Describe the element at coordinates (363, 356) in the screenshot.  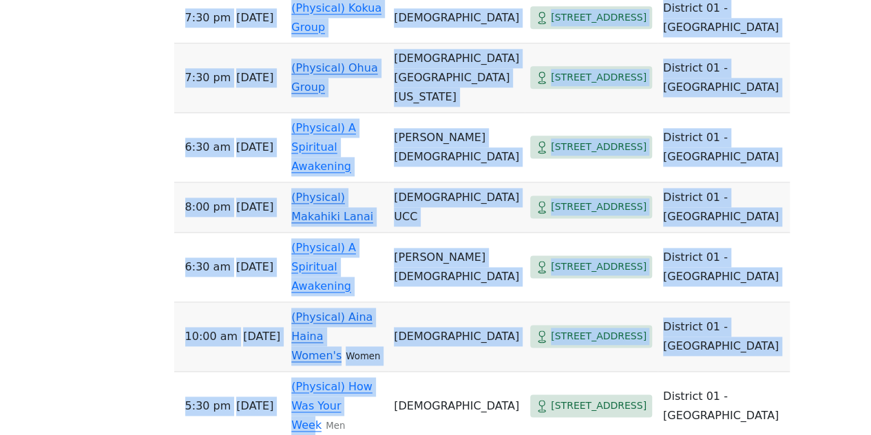
I see `small: Women` at that location.